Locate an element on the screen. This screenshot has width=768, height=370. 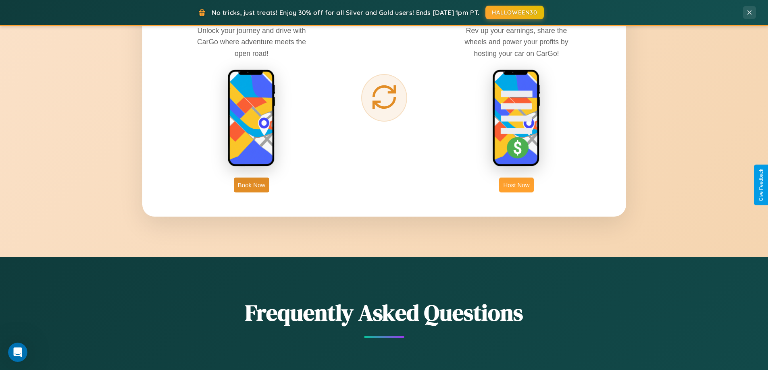
button: HALLOWEEN30 is located at coordinates (514, 12).